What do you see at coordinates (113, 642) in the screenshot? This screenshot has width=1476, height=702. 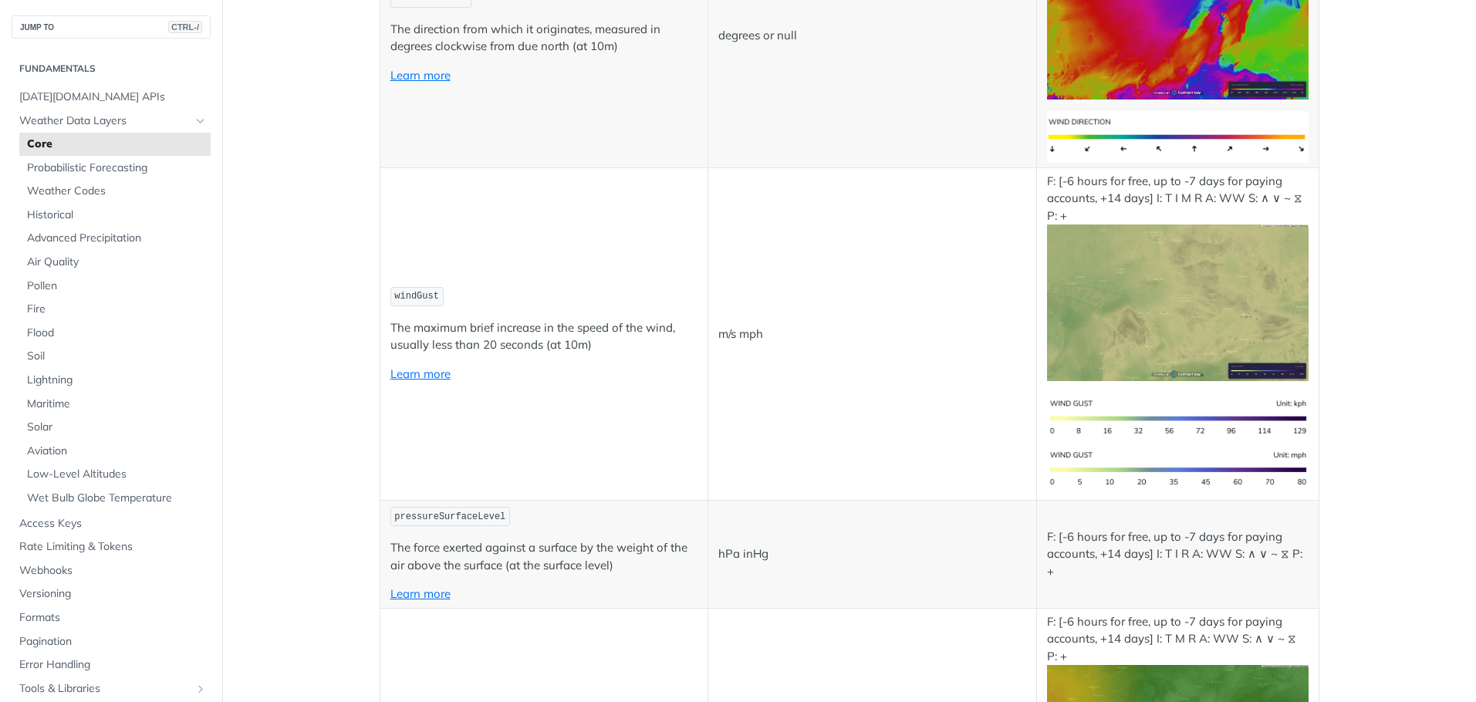 I see `span: Pagination` at bounding box center [113, 642].